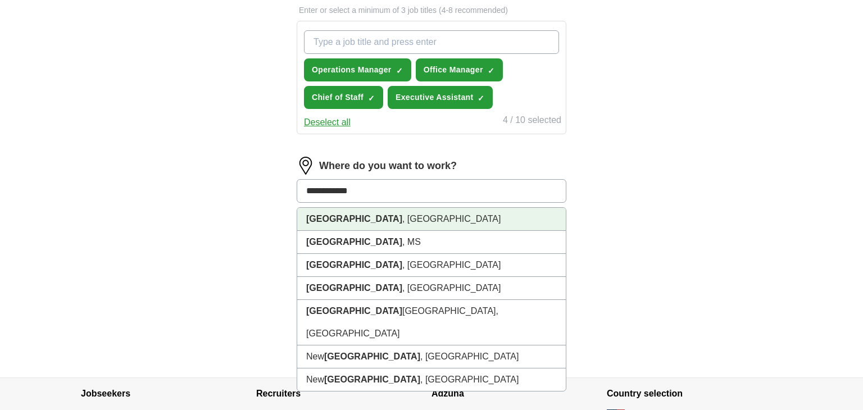 Image resolution: width=863 pixels, height=410 pixels. Describe the element at coordinates (357, 70) in the screenshot. I see `button: Operations Manager✓` at that location.